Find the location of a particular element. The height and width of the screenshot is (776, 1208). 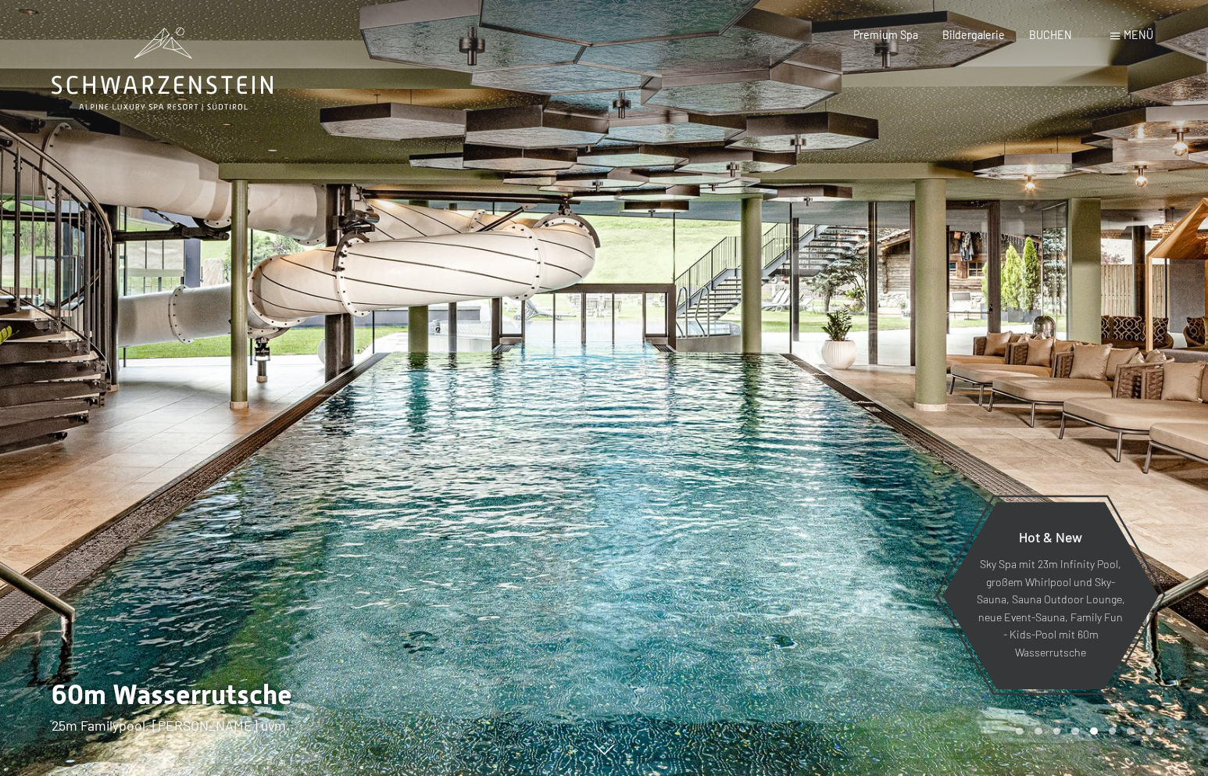

div: Carousel Page 4 is located at coordinates (1076, 732).